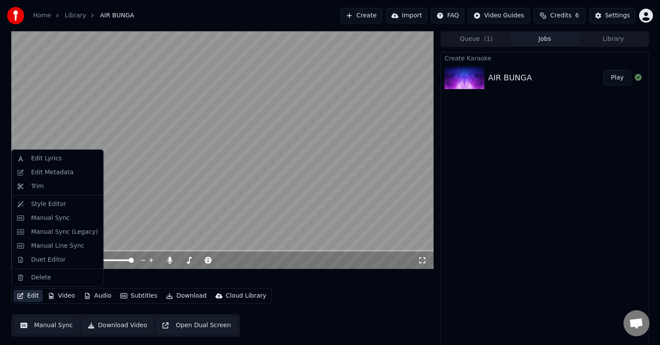 This screenshot has height=345, width=660. What do you see at coordinates (64, 232) in the screenshot?
I see `div: Manual Sync (Legacy)` at bounding box center [64, 232].